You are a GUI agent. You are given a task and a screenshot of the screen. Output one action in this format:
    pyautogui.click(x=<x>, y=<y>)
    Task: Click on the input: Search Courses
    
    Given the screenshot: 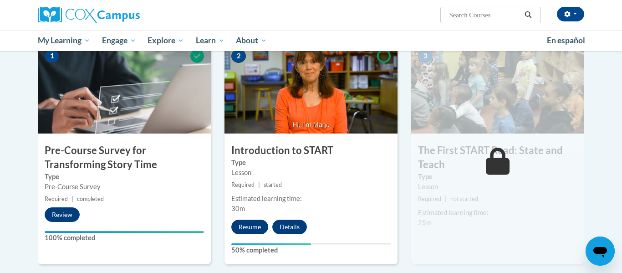 What is the action you would take?
    pyautogui.click(x=485, y=15)
    